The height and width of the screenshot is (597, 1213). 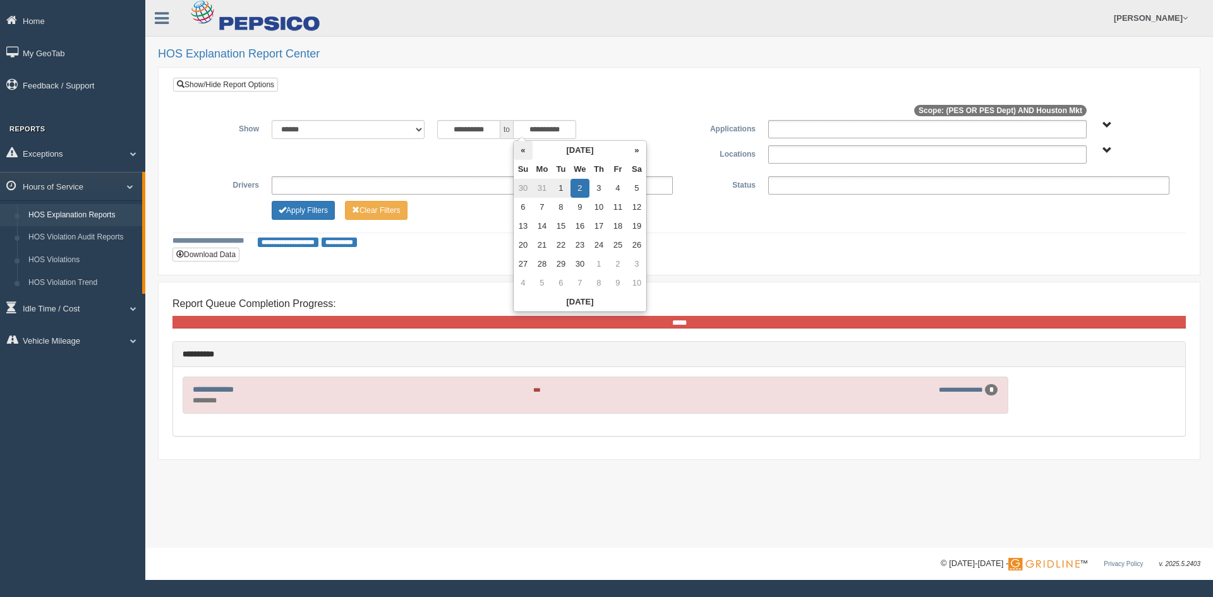 What do you see at coordinates (618, 226) in the screenshot?
I see `td: 18` at bounding box center [618, 226].